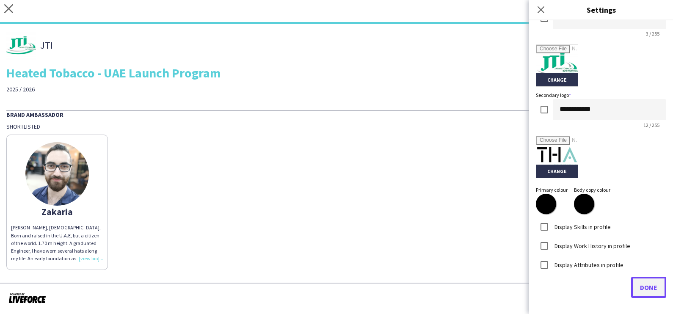  What do you see at coordinates (337, 73) in the screenshot?
I see `div: Heated Tobacco - UAE Launch Program` at bounding box center [337, 73].